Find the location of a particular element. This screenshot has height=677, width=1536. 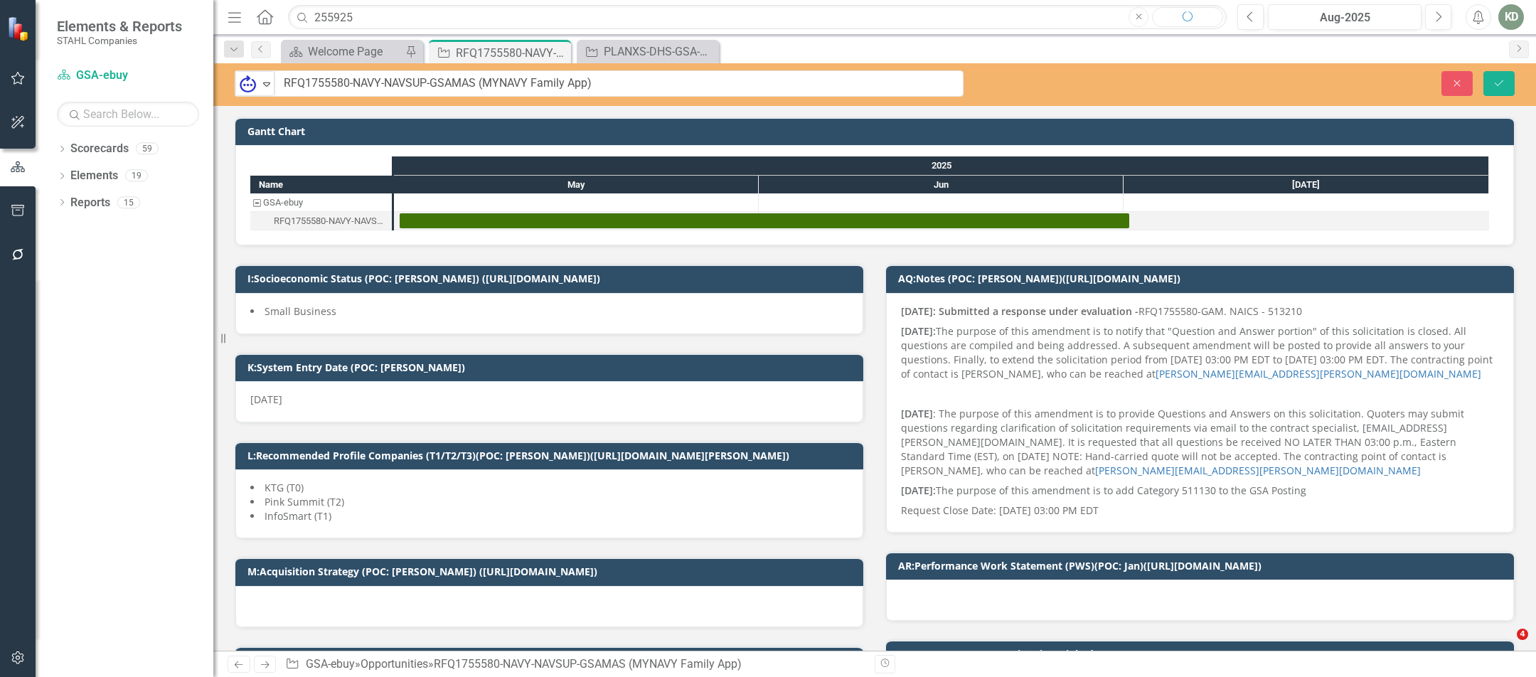

div: 2025 is located at coordinates (941, 166).